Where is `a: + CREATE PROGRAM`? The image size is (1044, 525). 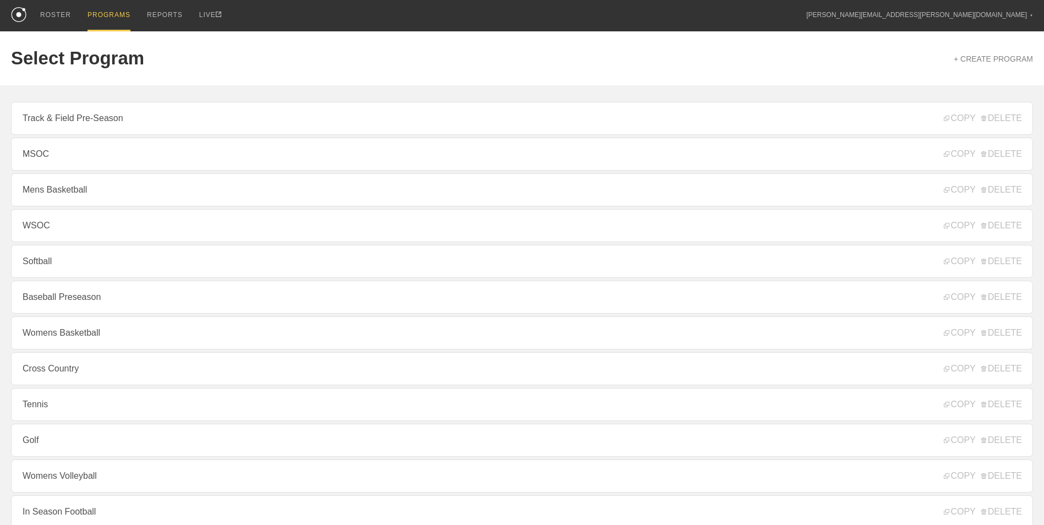 a: + CREATE PROGRAM is located at coordinates (993, 59).